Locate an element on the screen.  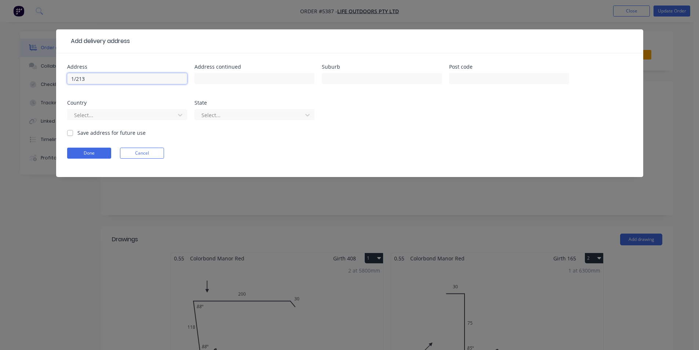
div: Address continued is located at coordinates (254, 67).